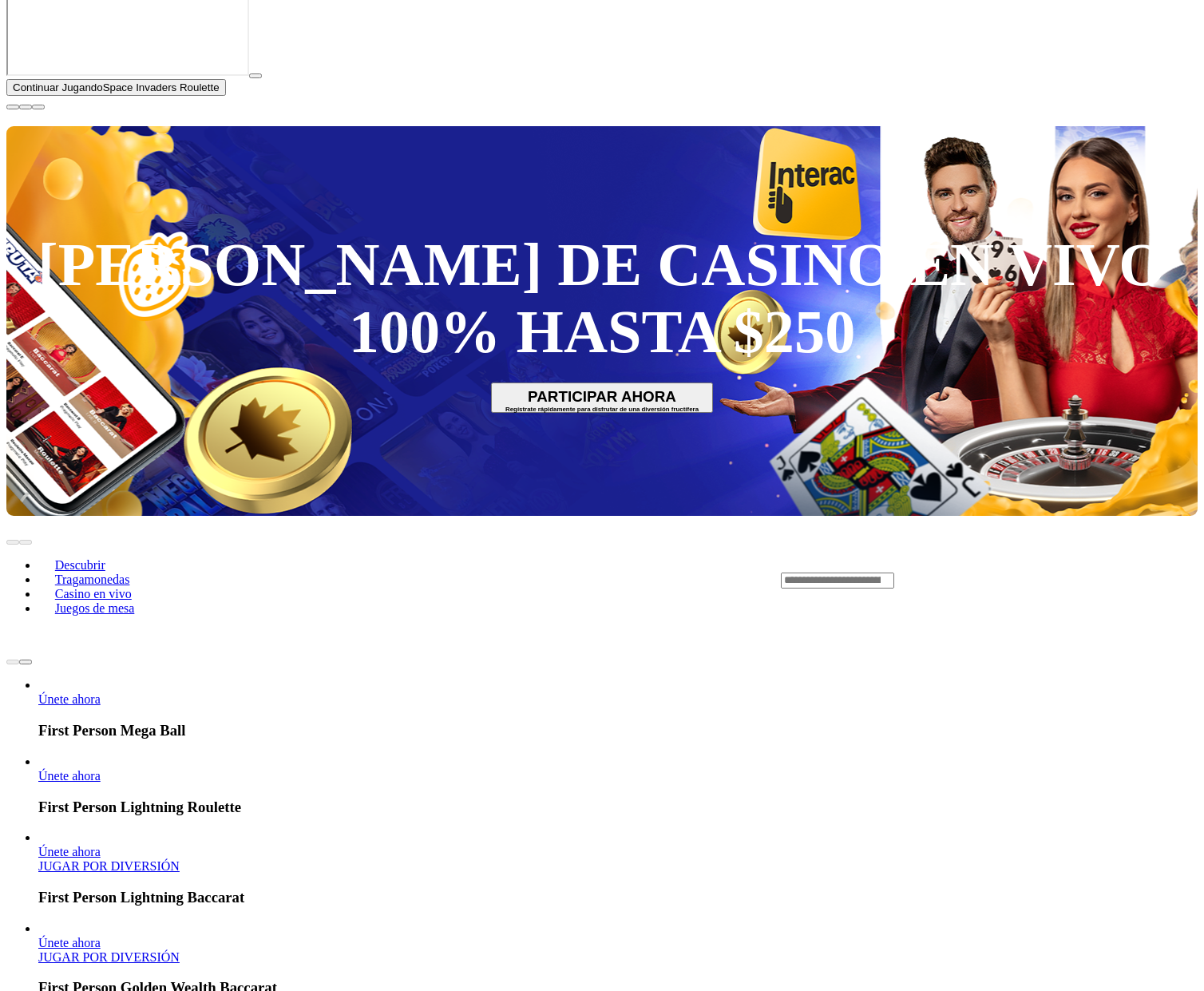  What do you see at coordinates (58, 87) in the screenshot?
I see `span: Continuar Jugando` at bounding box center [58, 87].